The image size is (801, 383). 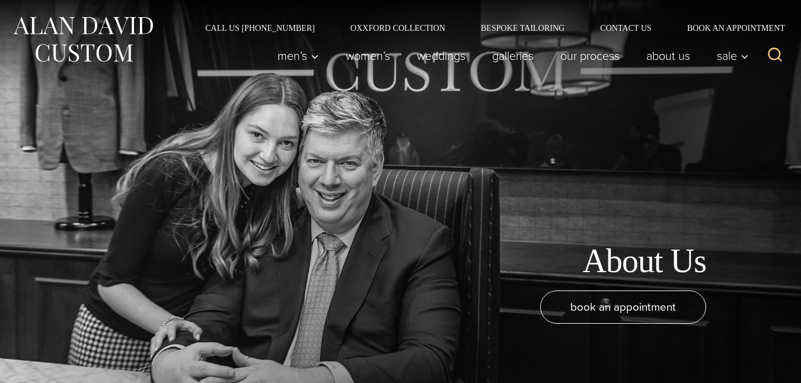 I want to click on span: Men’s, so click(x=298, y=56).